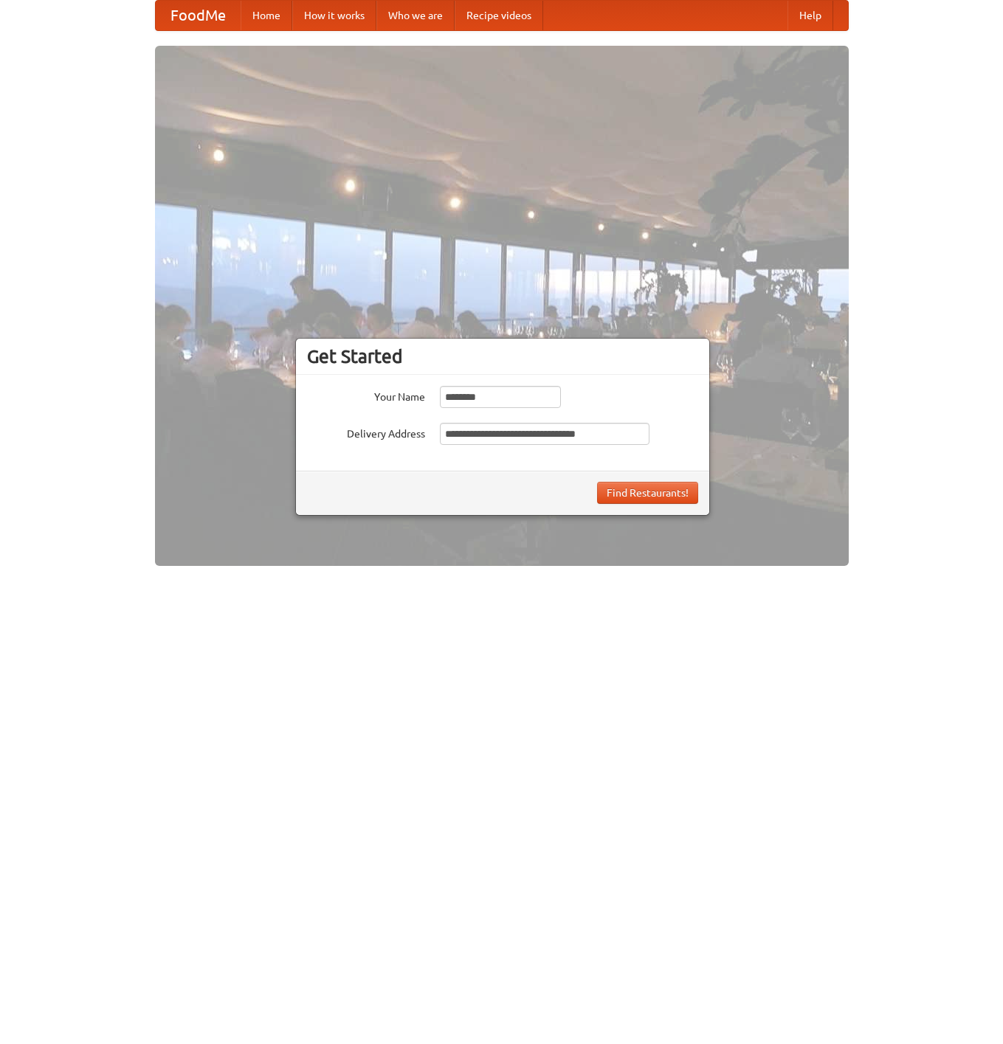 The height and width of the screenshot is (1044, 1003). I want to click on a: Home, so click(266, 15).